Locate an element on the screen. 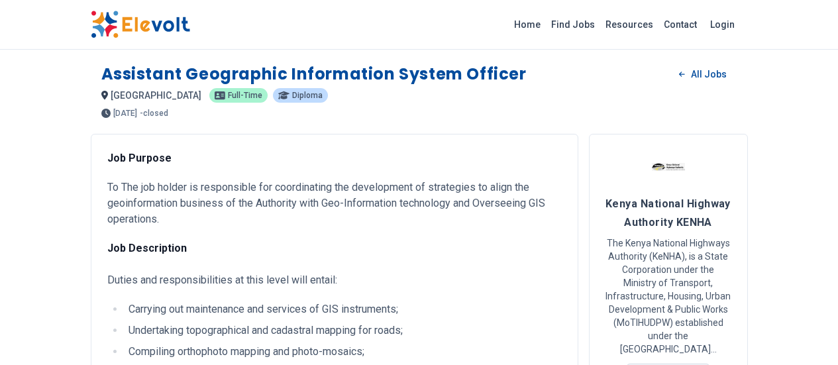 Image resolution: width=838 pixels, height=365 pixels. p: The Kenya National Highways Authority (KeNHA), is a State Corporation under the Ministry of Trans... is located at coordinates (668, 296).